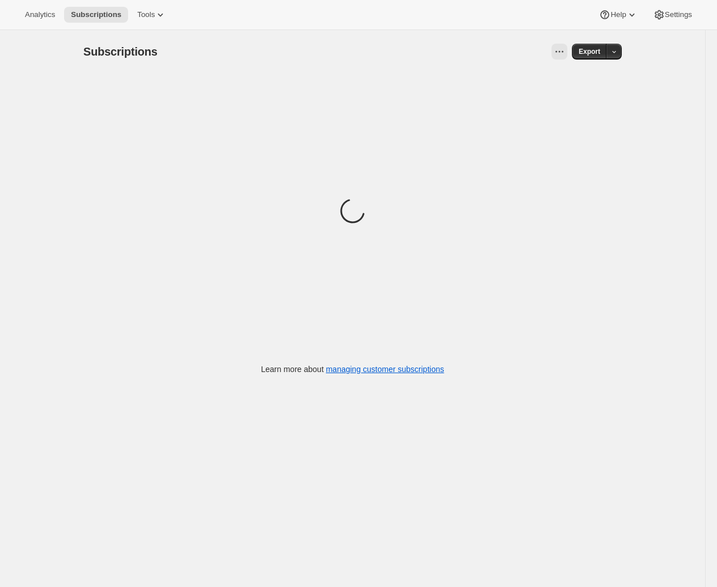  Describe the element at coordinates (618, 15) in the screenshot. I see `button: Help` at that location.